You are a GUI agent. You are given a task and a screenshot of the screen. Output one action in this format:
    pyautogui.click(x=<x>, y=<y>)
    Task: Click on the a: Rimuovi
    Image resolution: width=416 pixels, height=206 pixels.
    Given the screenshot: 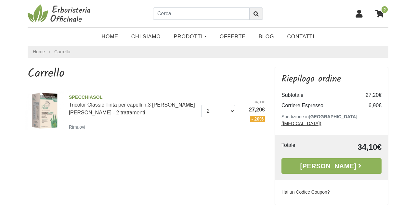 What is the action you would take?
    pyautogui.click(x=78, y=127)
    